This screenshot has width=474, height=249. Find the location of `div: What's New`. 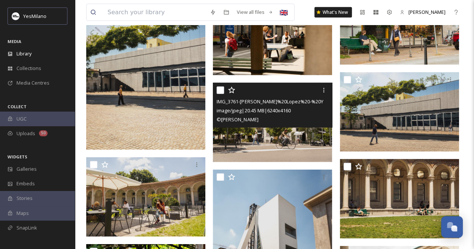

div: What's New is located at coordinates (333, 12).